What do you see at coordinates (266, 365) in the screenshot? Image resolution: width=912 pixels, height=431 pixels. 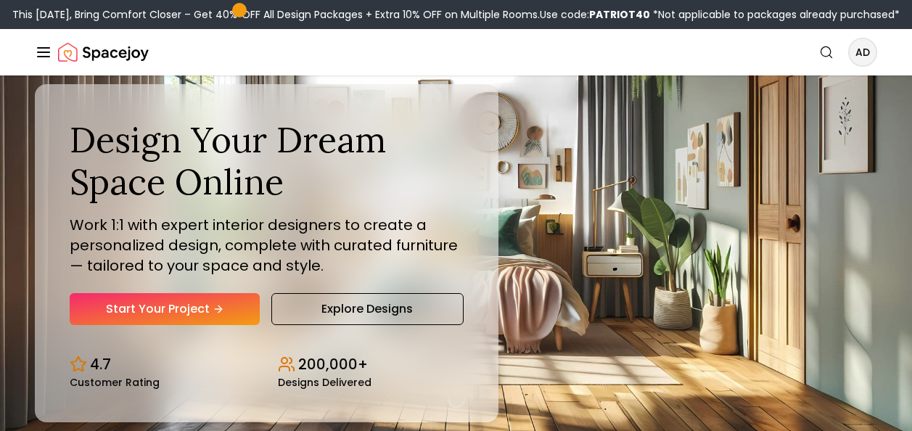 I see `div: Design stats` at bounding box center [266, 365].